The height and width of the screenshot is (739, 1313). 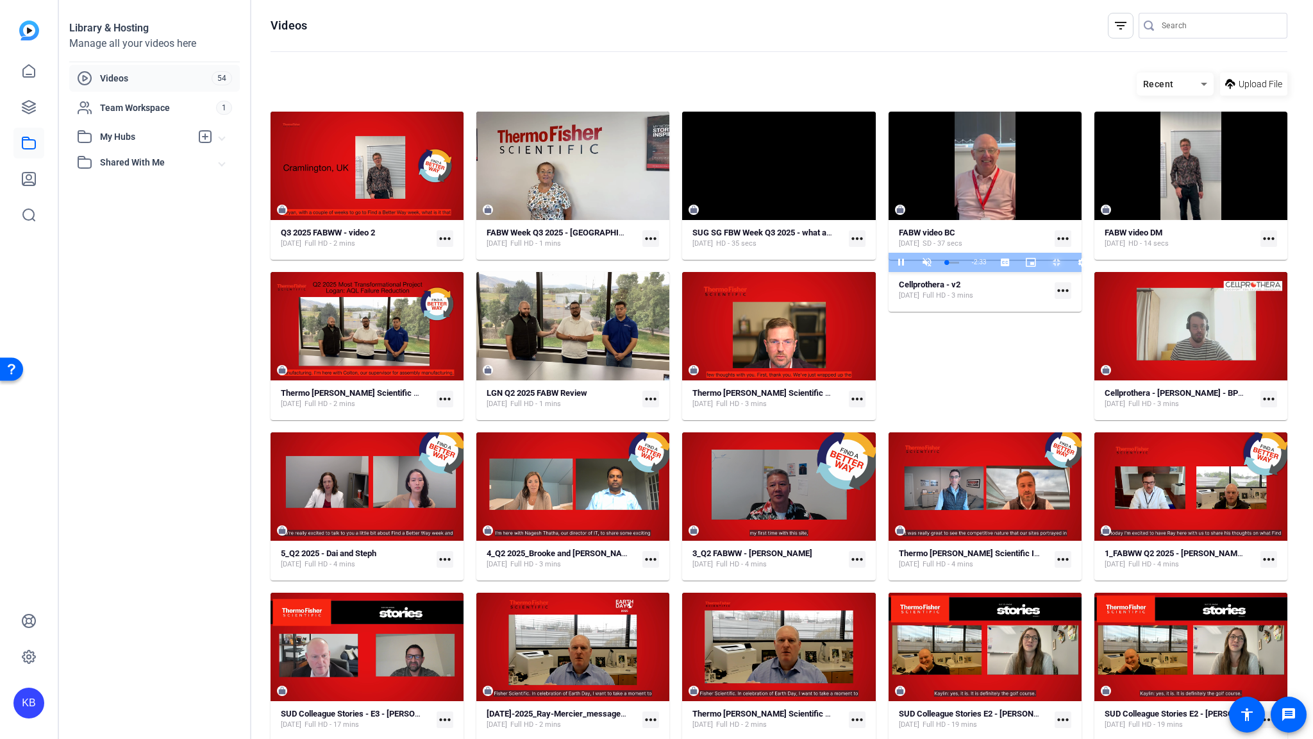 What do you see at coordinates (1260, 84) in the screenshot?
I see `span: Upload File` at bounding box center [1260, 84].